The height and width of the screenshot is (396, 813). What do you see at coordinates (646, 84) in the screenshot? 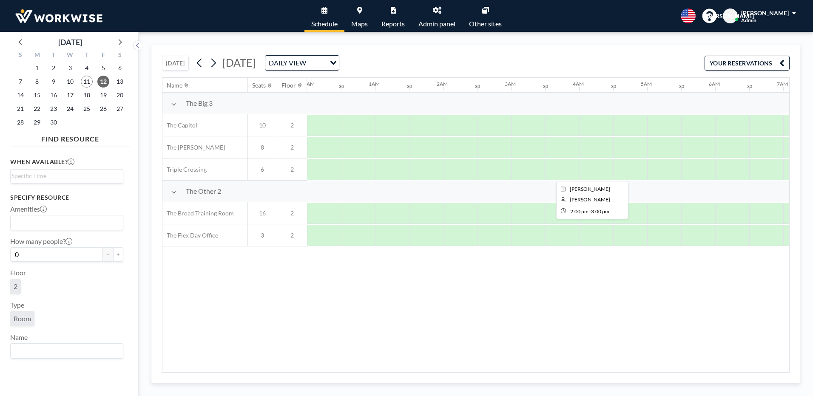
I see `div: 5AM` at bounding box center [646, 84].